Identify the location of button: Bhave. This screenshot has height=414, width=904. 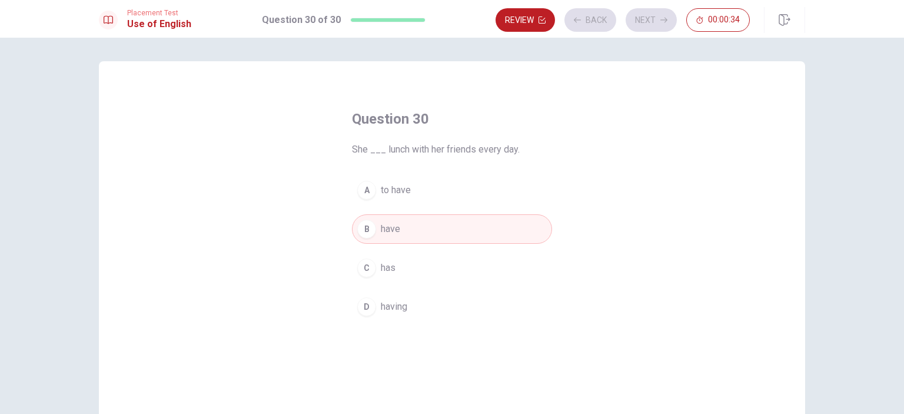
(452, 229).